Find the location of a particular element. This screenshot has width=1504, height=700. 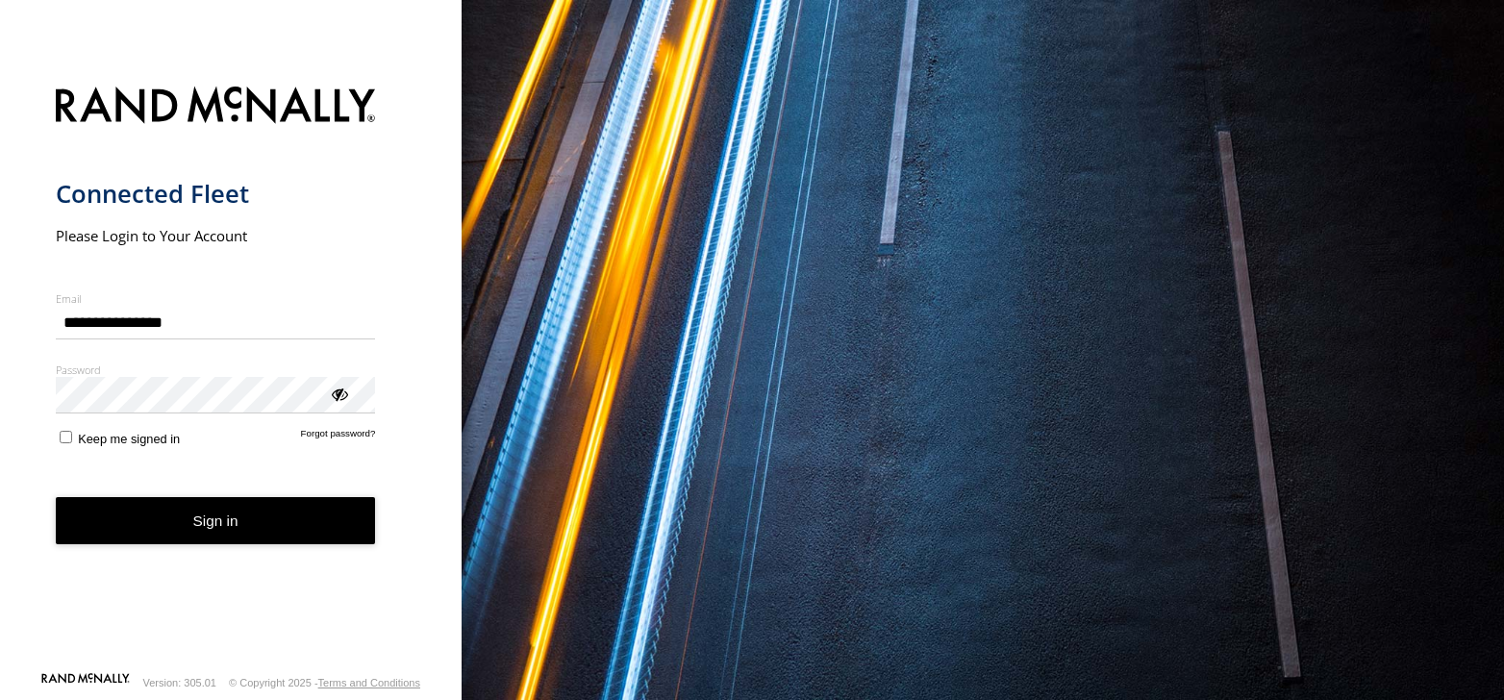

a: Visit our Website is located at coordinates (86, 683).